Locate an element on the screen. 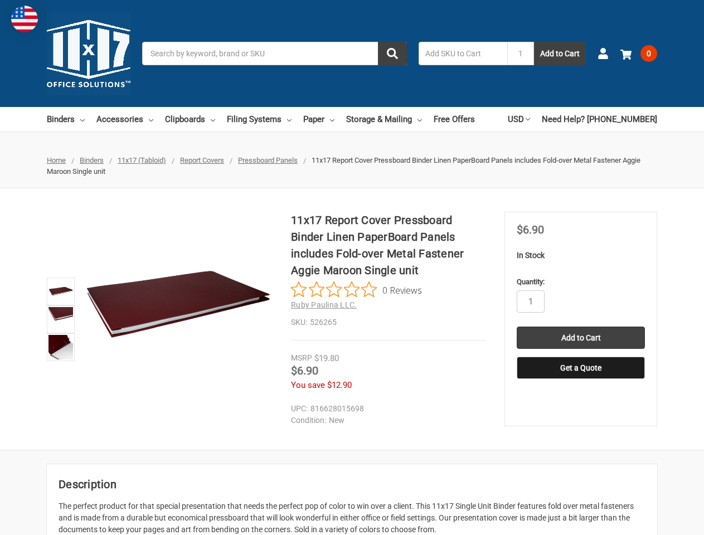 Image resolution: width=704 pixels, height=535 pixels. img: 11x17.com is located at coordinates (89, 54).